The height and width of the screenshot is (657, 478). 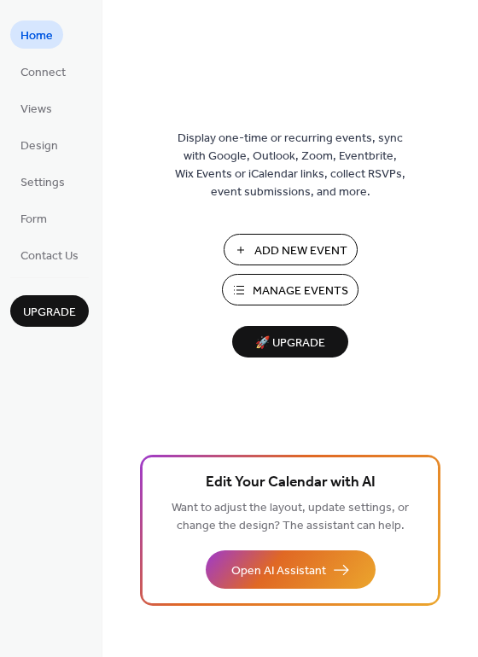 What do you see at coordinates (300, 251) in the screenshot?
I see `span: Add New Event` at bounding box center [300, 251].